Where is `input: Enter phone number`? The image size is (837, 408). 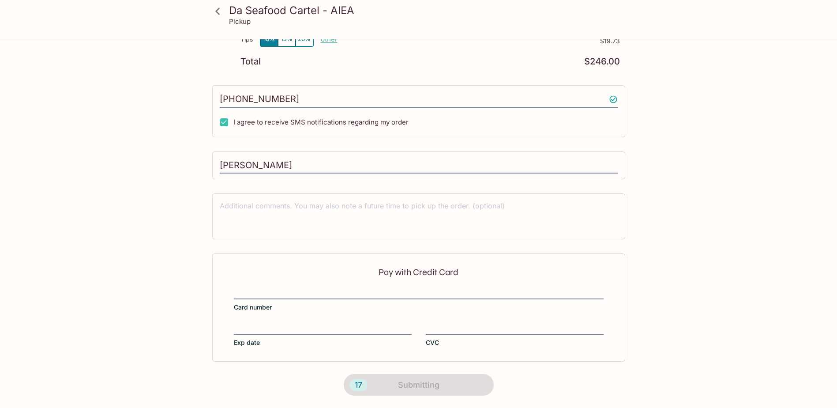
input: Enter phone number is located at coordinates (419, 99).